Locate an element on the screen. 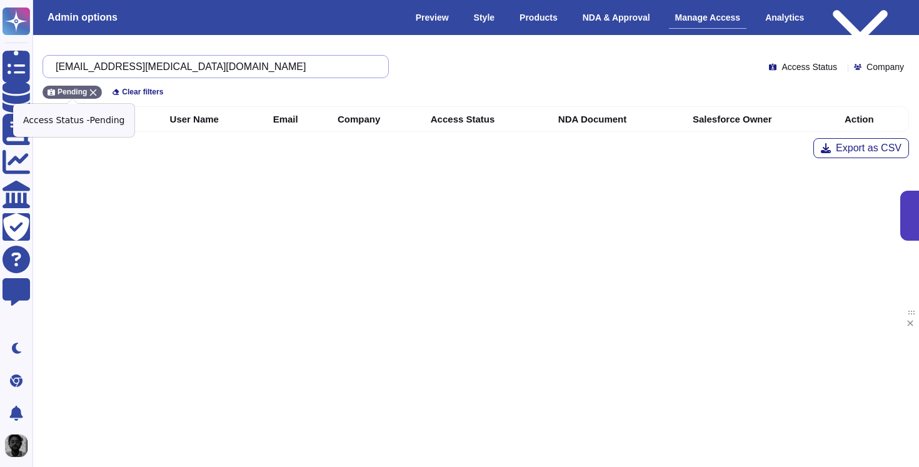 The height and width of the screenshot is (467, 919). span: Clear filters is located at coordinates (143, 92).